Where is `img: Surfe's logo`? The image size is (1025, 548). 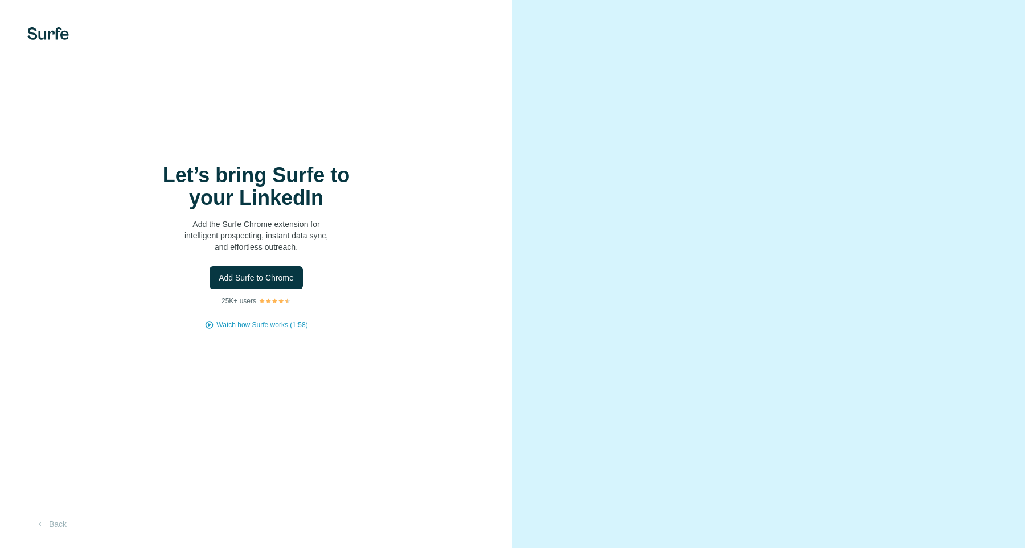
img: Surfe's logo is located at coordinates (48, 34).